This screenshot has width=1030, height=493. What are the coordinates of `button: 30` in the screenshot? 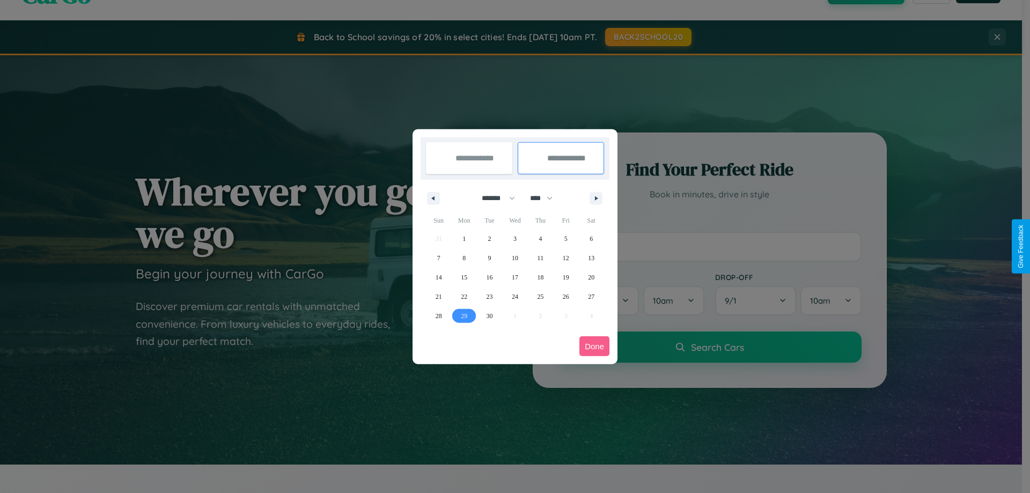 It's located at (489, 316).